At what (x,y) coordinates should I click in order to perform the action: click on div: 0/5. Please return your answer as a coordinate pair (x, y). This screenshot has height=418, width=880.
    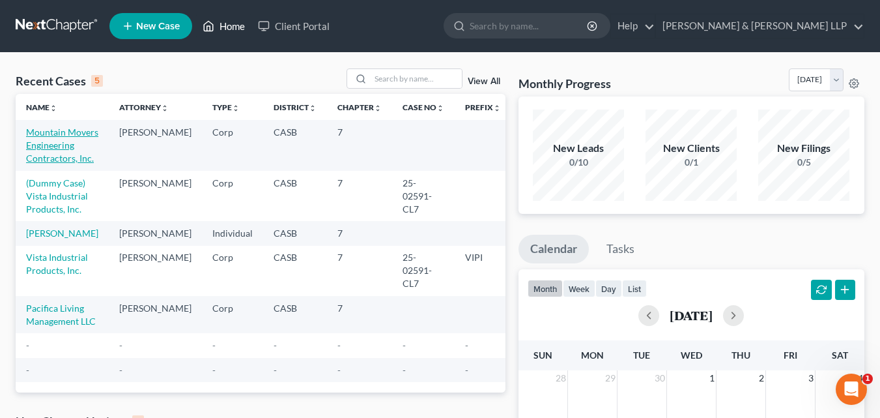
    Looking at the image, I should click on (804, 162).